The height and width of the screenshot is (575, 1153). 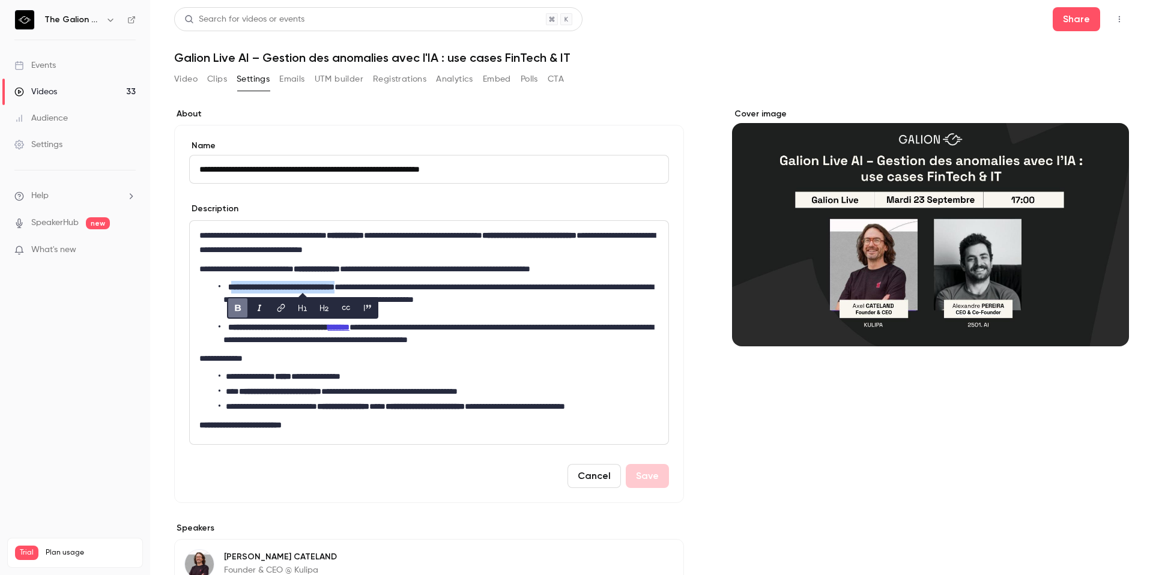 I want to click on label: Cover image, so click(x=930, y=114).